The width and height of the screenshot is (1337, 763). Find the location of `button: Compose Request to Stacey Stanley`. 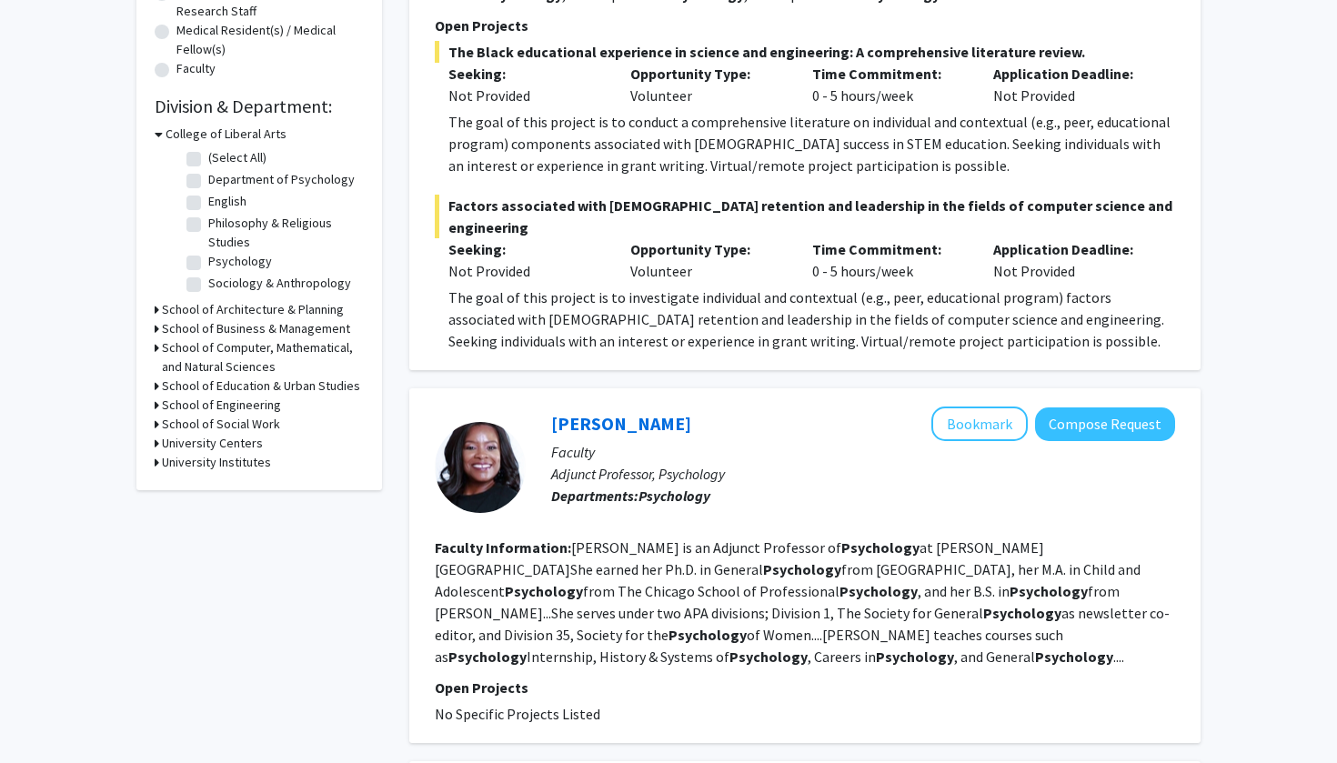

button: Compose Request to Stacey Stanley is located at coordinates (1105, 424).